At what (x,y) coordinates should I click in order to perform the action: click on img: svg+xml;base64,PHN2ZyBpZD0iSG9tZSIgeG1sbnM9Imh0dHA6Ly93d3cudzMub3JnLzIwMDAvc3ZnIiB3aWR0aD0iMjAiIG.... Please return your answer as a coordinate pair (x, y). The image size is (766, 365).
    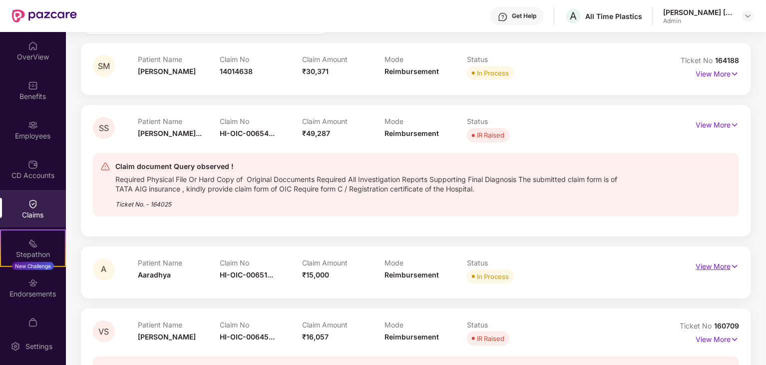
    Looking at the image, I should click on (33, 46).